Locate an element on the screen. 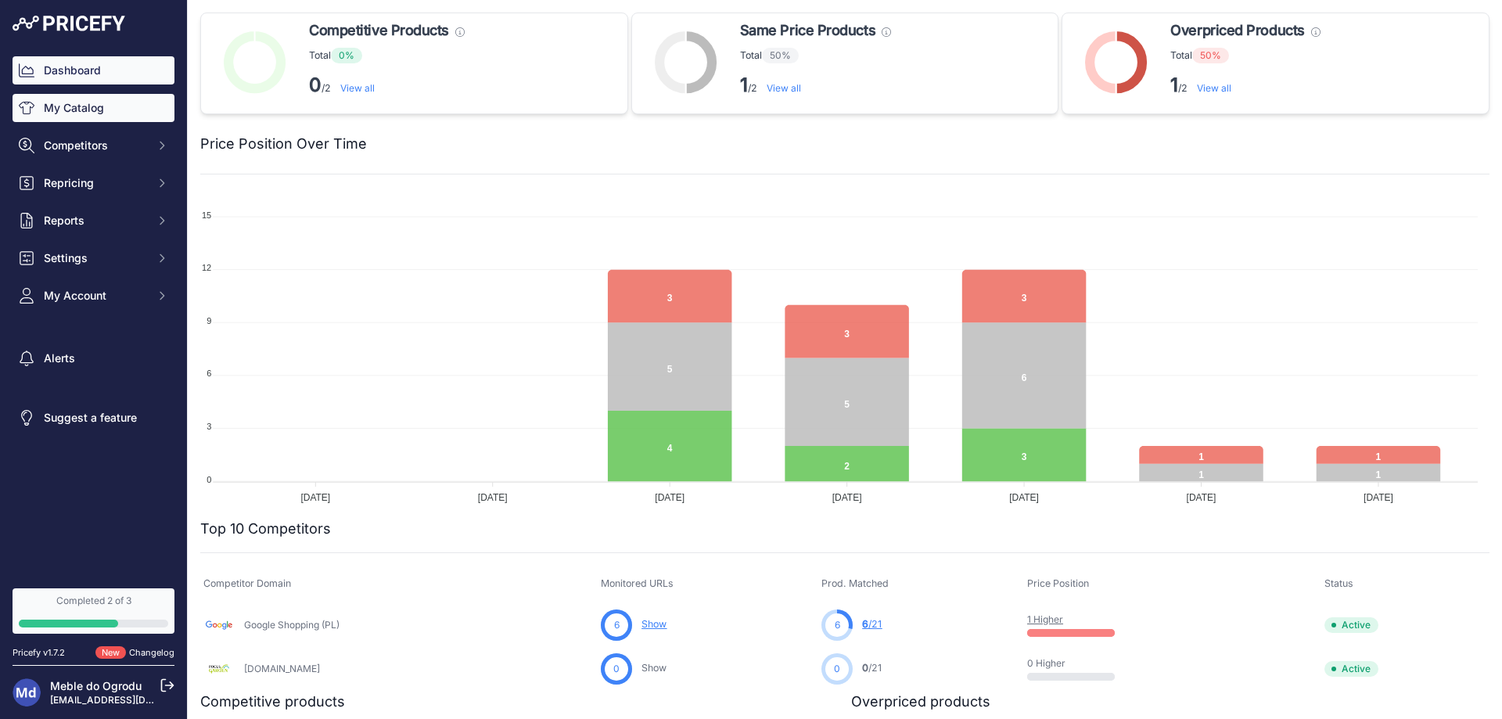  span: New is located at coordinates (110, 652).